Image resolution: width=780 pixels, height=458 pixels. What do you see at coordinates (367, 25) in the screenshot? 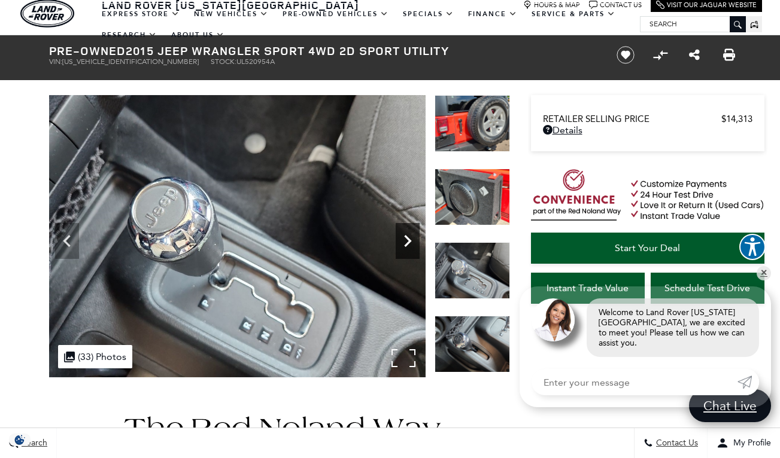
I see `nav: Main Navigation` at bounding box center [367, 25].